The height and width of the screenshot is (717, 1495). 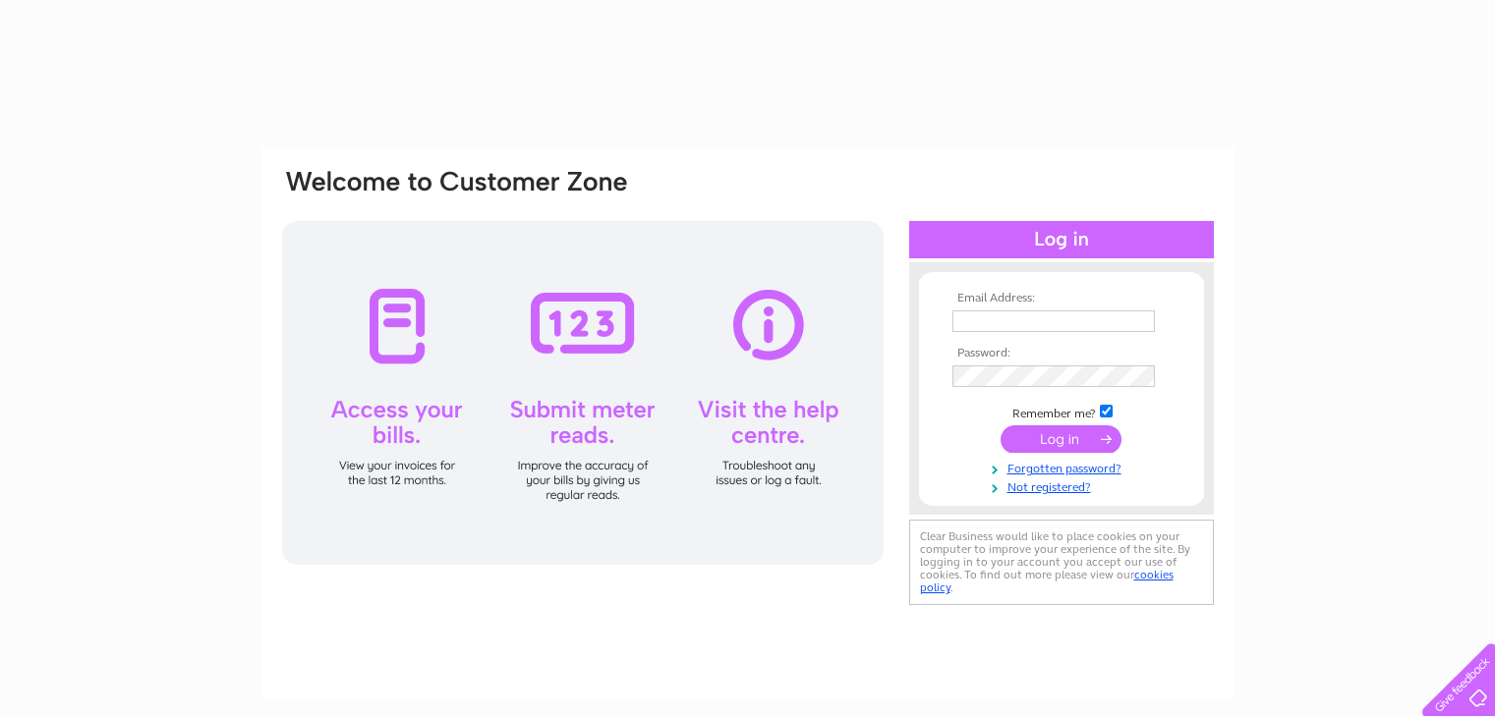 I want to click on a: cookies policy, so click(x=1047, y=581).